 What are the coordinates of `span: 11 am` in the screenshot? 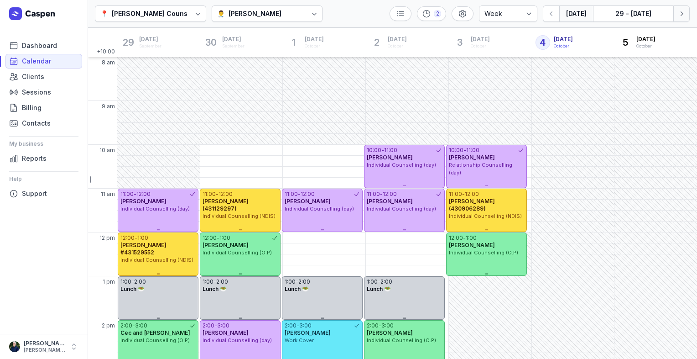 It's located at (108, 194).